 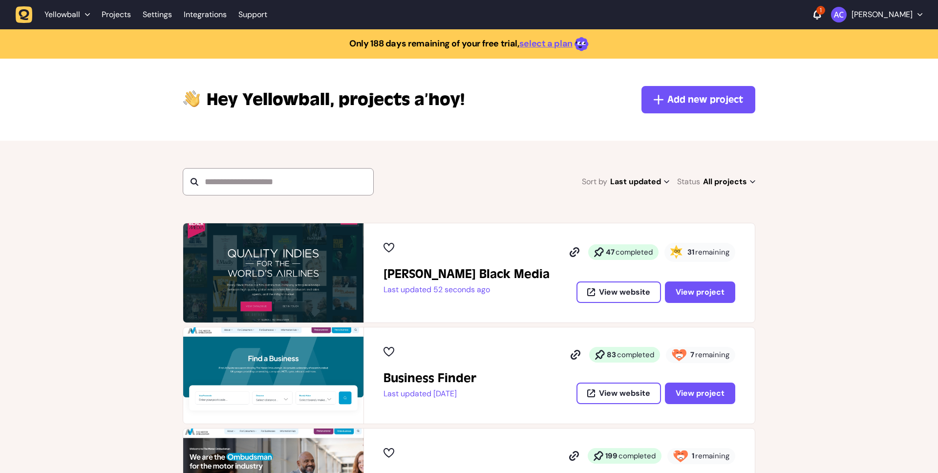 What do you see at coordinates (546, 43) in the screenshot?
I see `a: select a plan` at bounding box center [546, 43].